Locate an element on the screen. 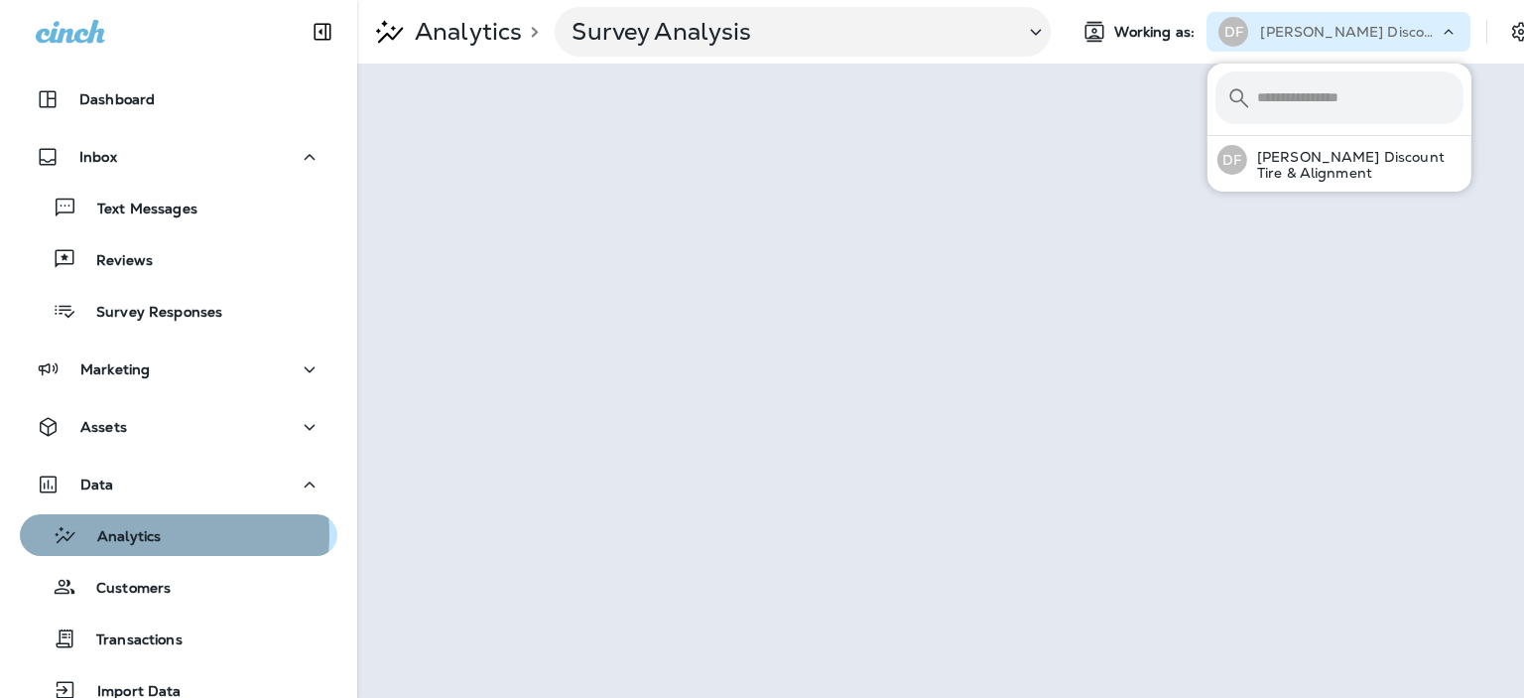  button: Data is located at coordinates (179, 484).